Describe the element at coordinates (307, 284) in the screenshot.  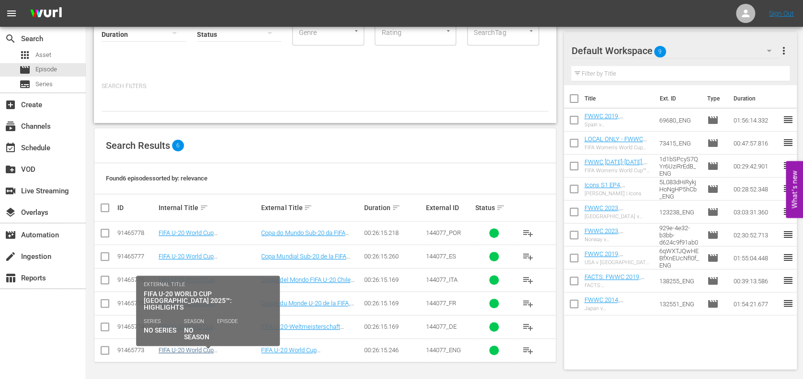
I see `a: Coppa del Mondo FIFA U-20 Chile 2025™: Highlights` at that location.